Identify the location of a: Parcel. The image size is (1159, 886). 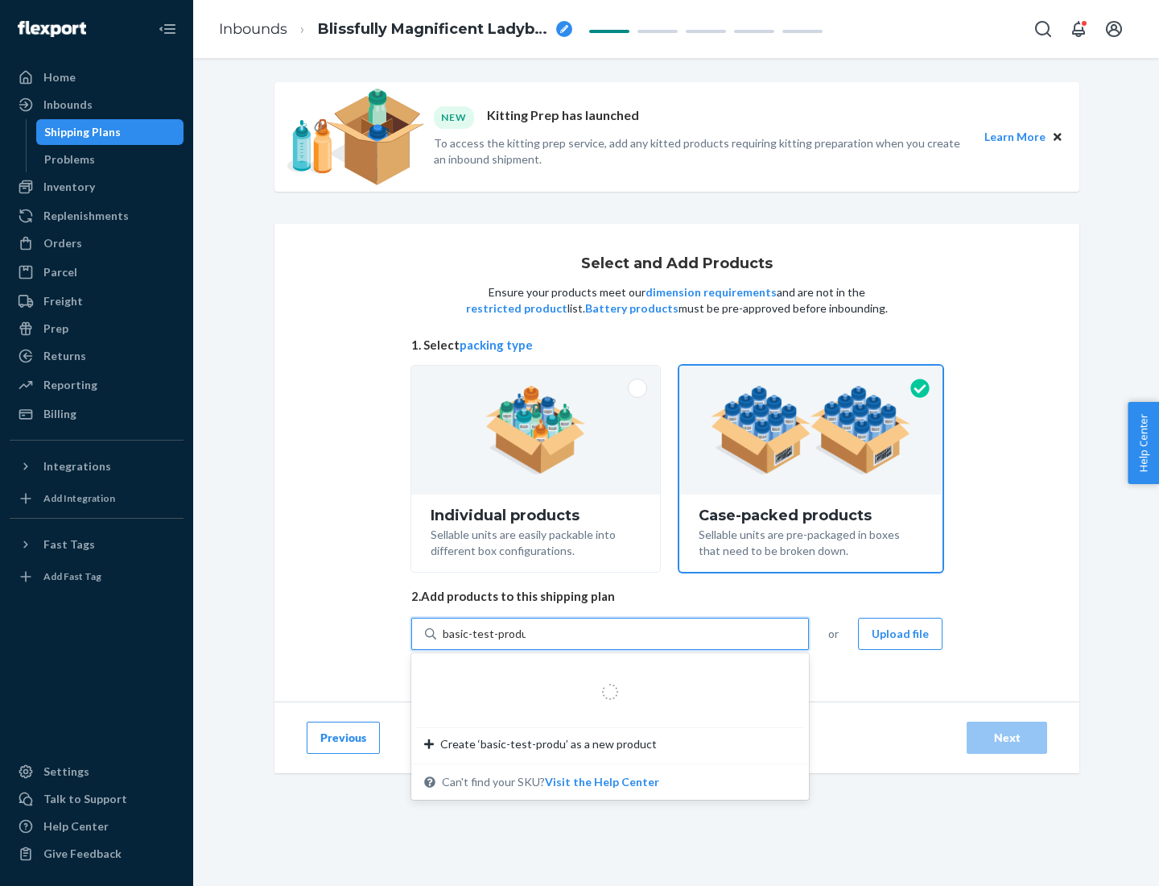
(97, 272).